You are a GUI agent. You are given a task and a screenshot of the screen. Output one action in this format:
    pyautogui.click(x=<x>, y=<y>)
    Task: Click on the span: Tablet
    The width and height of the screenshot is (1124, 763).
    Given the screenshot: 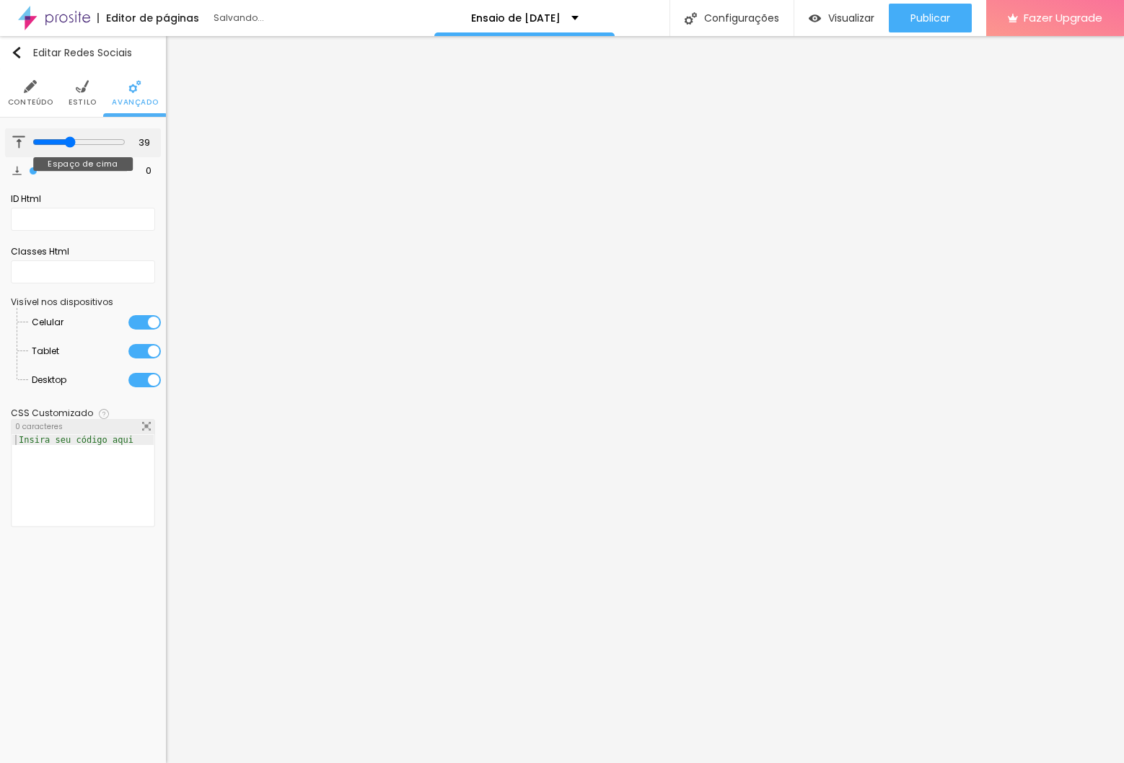 What is the action you would take?
    pyautogui.click(x=45, y=351)
    